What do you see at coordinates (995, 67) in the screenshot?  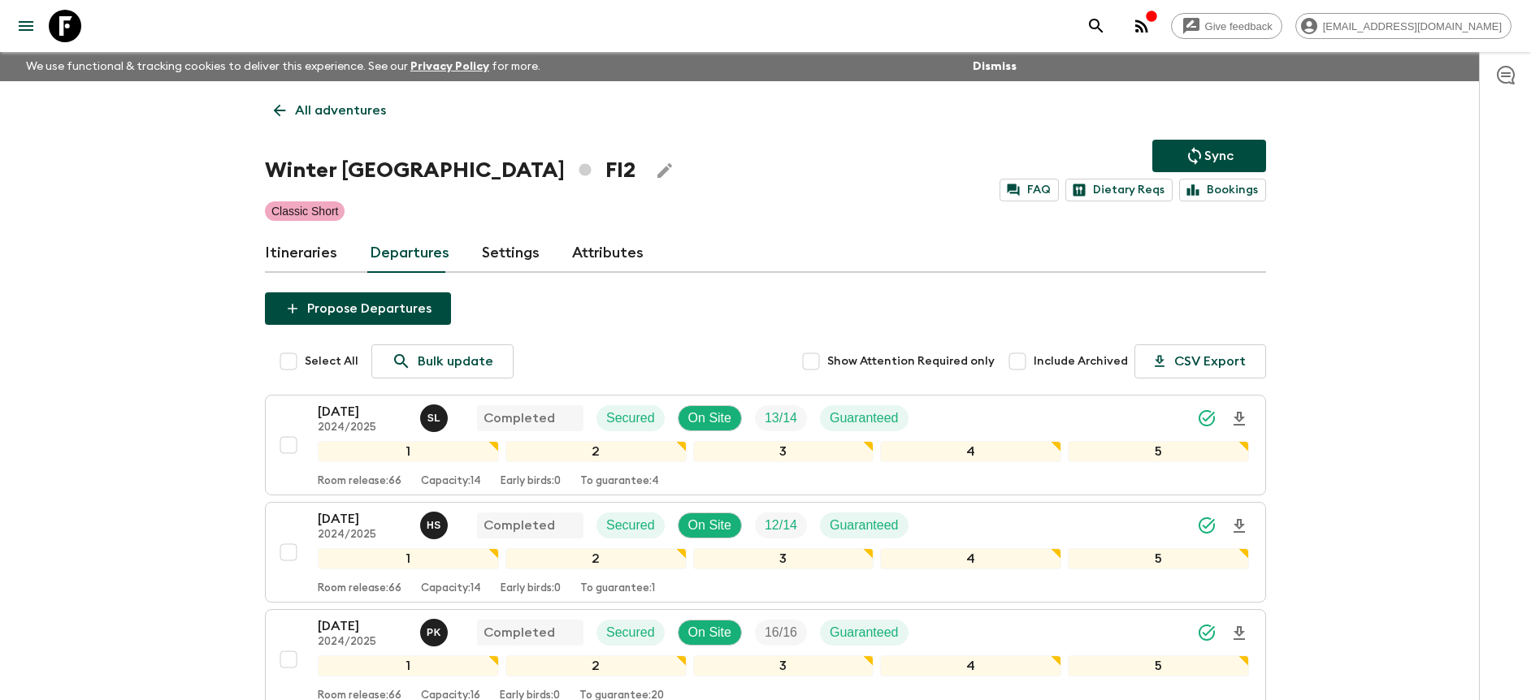 I see `button: Dismiss` at bounding box center [995, 67].